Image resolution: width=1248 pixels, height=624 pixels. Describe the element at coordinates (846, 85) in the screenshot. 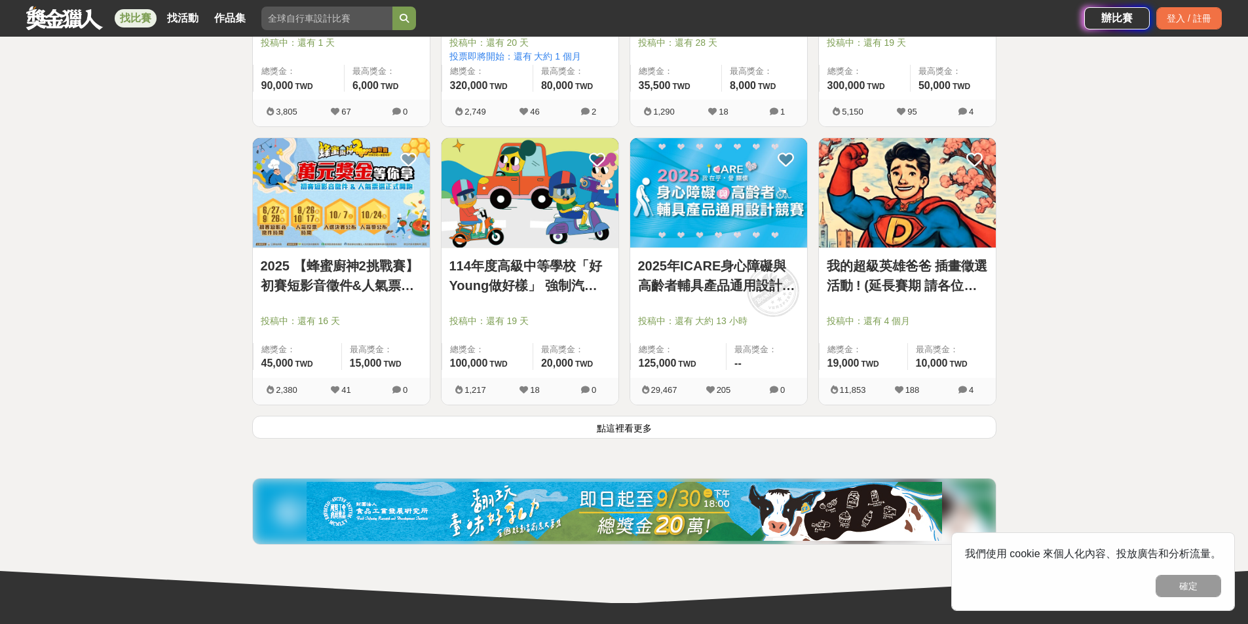

I see `span: 300,000` at that location.